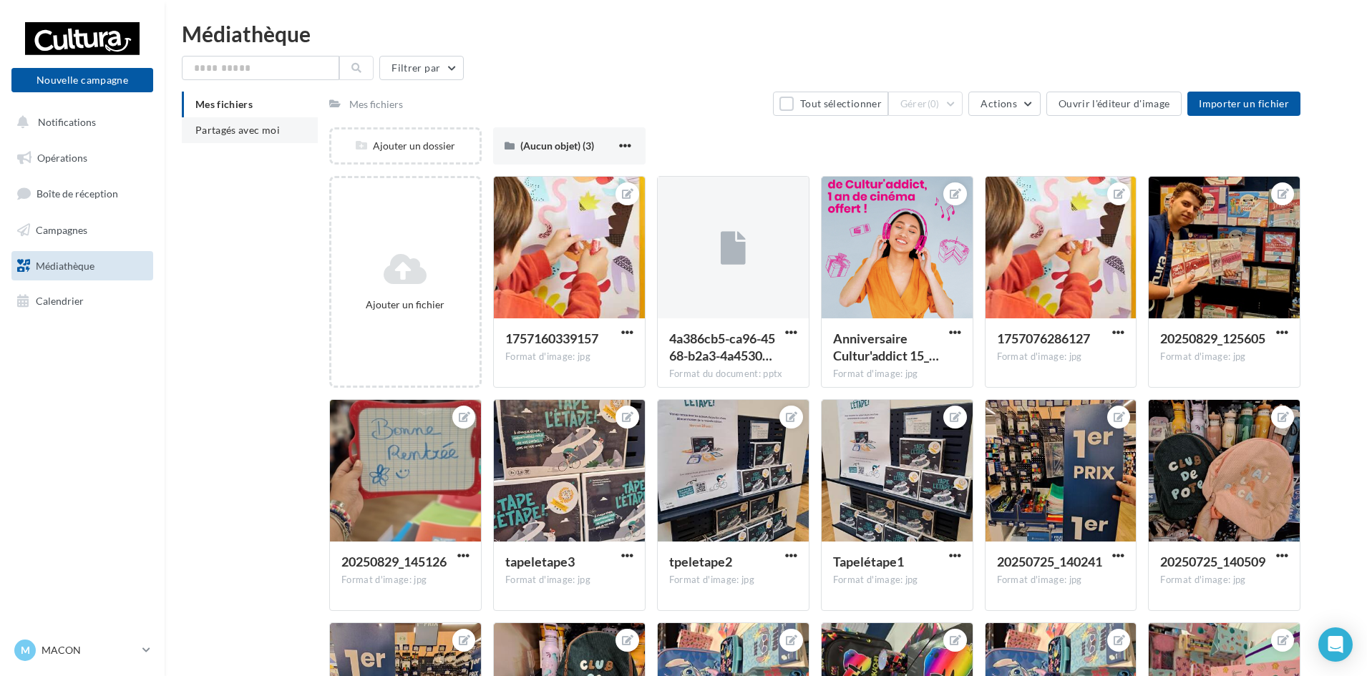 The width and height of the screenshot is (1367, 676). Describe the element at coordinates (925, 104) in the screenshot. I see `button: Gérer(0)` at that location.